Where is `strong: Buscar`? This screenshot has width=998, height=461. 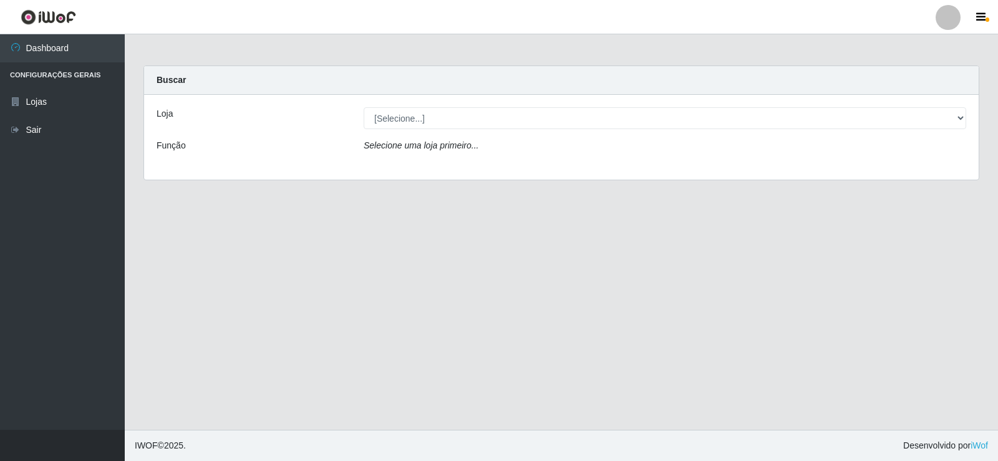
strong: Buscar is located at coordinates (171, 80).